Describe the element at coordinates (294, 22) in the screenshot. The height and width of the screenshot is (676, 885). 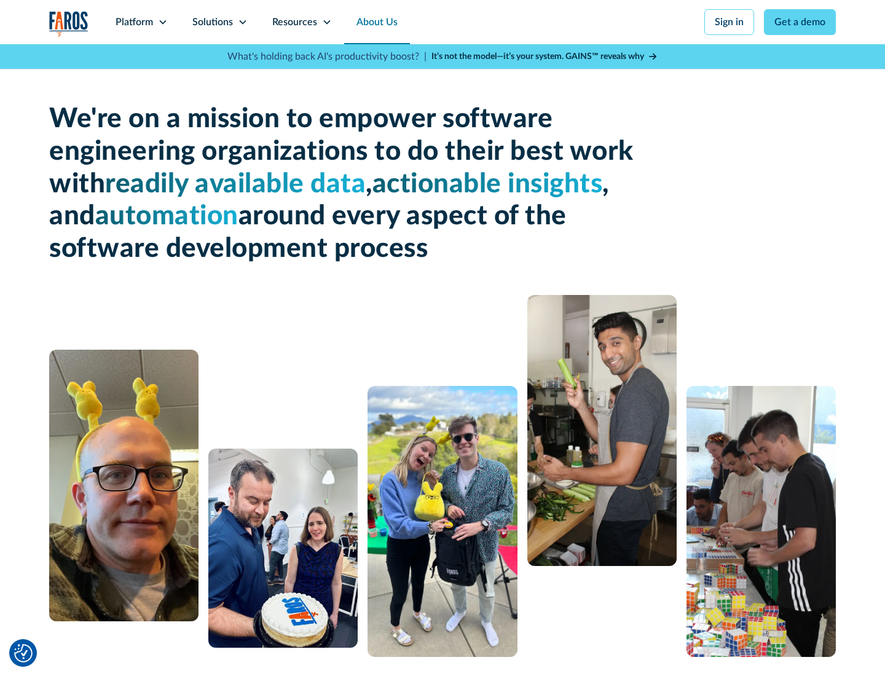
I see `div: Resources` at that location.